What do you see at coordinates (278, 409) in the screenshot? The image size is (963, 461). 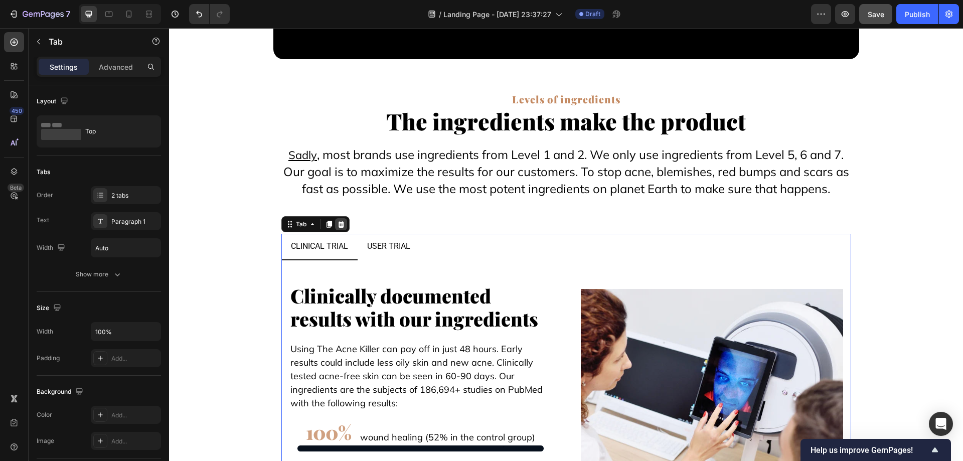 I see `span: wound healing (52% in the control group)` at bounding box center [278, 409].